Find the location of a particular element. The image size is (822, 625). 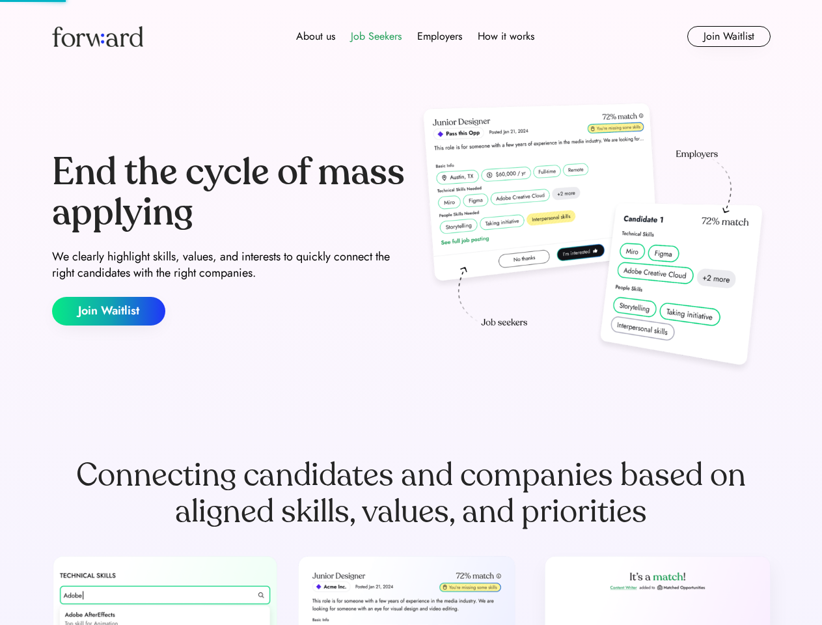

div: End the cycle of mass applying is located at coordinates (229, 192).